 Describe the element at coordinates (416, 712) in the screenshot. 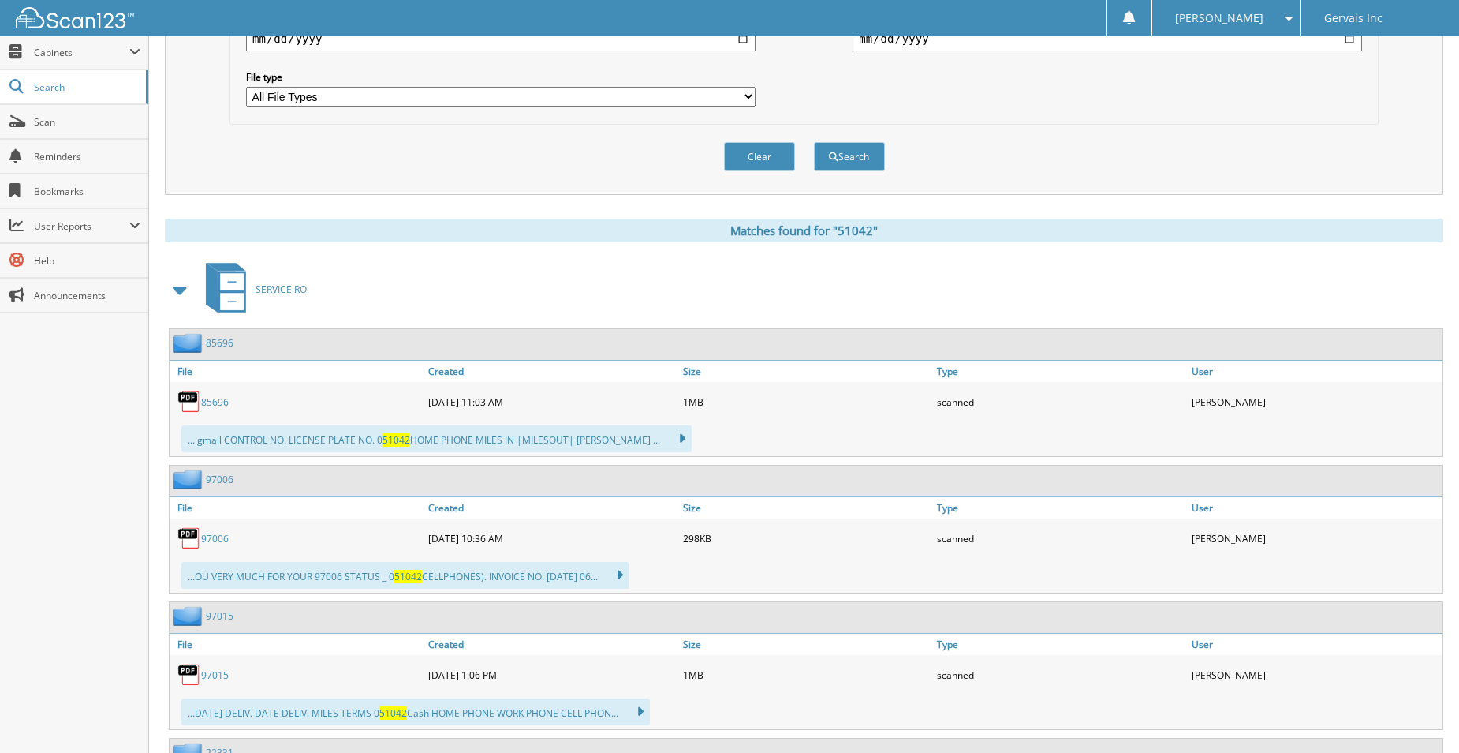

I see `div: ...DATE] DELIV. DATE DELIV. MILES TERMS 0 Cash HOME PHONE WORK PHONE CELL PHON...` at that location.